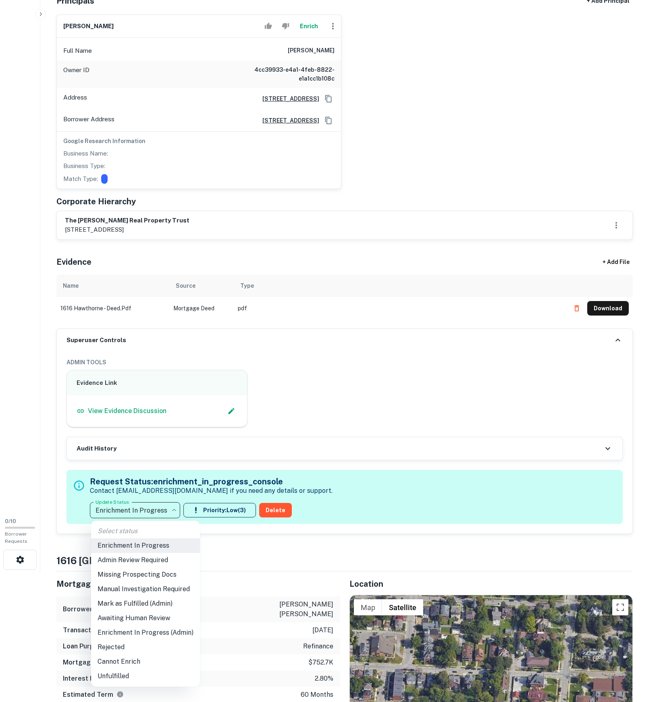 This screenshot has width=661, height=702. I want to click on li: Enrichment In Progress, so click(146, 546).